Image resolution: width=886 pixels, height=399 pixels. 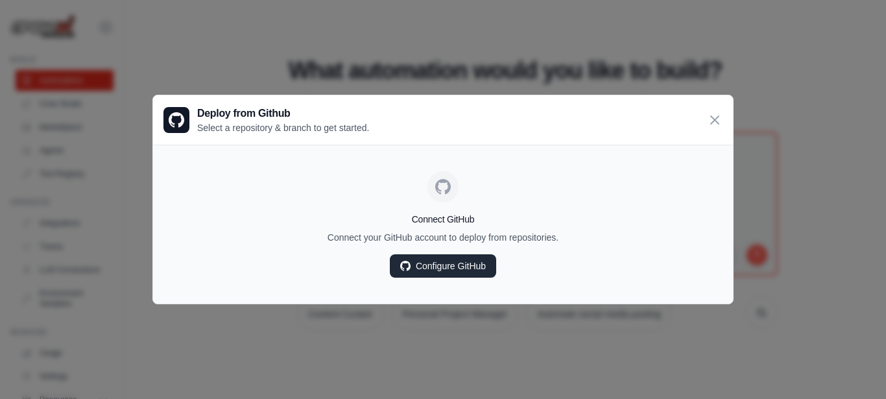 I want to click on p: Select a repository & branch to get started., so click(x=283, y=128).